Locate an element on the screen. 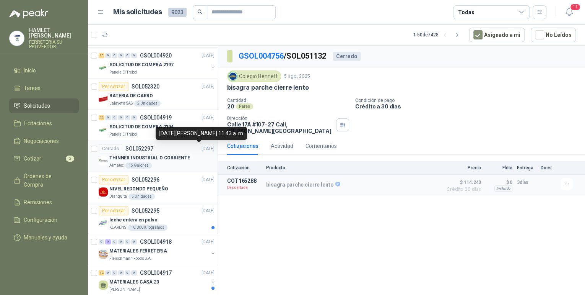  a: Licitaciones is located at coordinates (44, 123).